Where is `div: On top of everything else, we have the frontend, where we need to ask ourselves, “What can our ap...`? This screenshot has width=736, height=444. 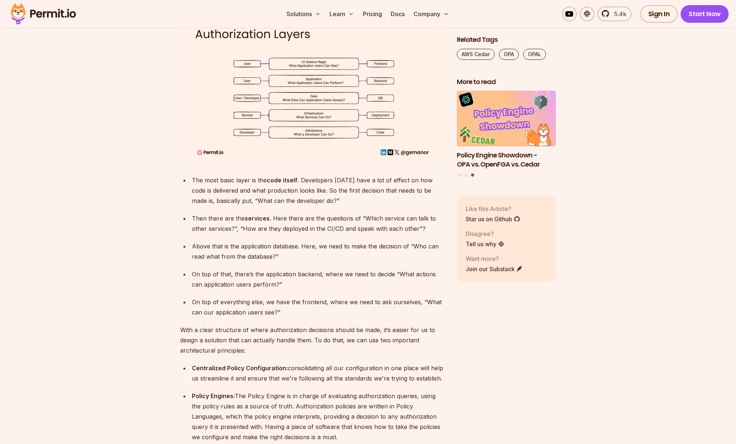
div: On top of everything else, we have the frontend, where we need to ask ourselves, “What can our ap... is located at coordinates (318, 307).